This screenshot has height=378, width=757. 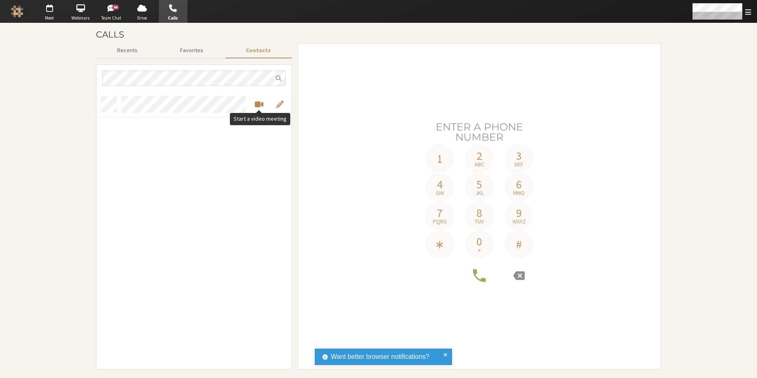 What do you see at coordinates (115, 7) in the screenshot?
I see `div: 86` at bounding box center [115, 7].